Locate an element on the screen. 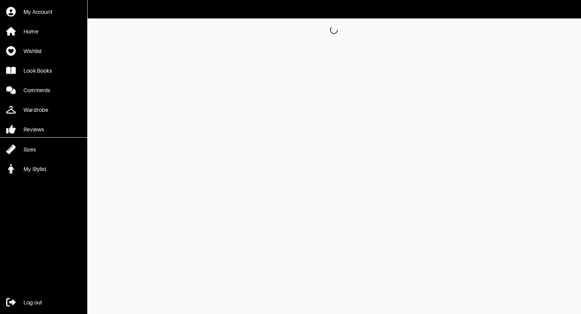 This screenshot has width=581, height=314. div: Comments is located at coordinates (37, 90).